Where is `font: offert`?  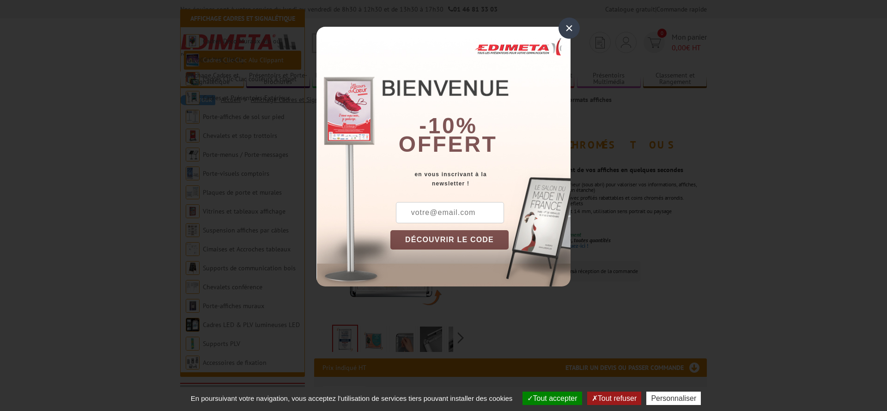
font: offert is located at coordinates (448, 144).